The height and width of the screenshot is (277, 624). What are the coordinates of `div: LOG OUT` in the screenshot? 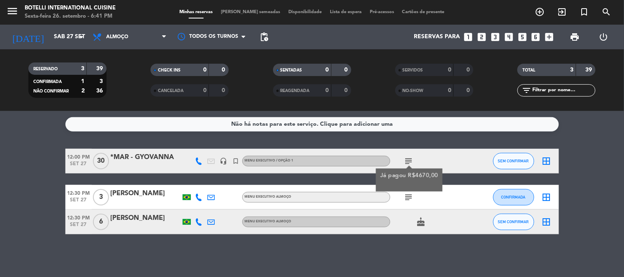 It's located at (603, 37).